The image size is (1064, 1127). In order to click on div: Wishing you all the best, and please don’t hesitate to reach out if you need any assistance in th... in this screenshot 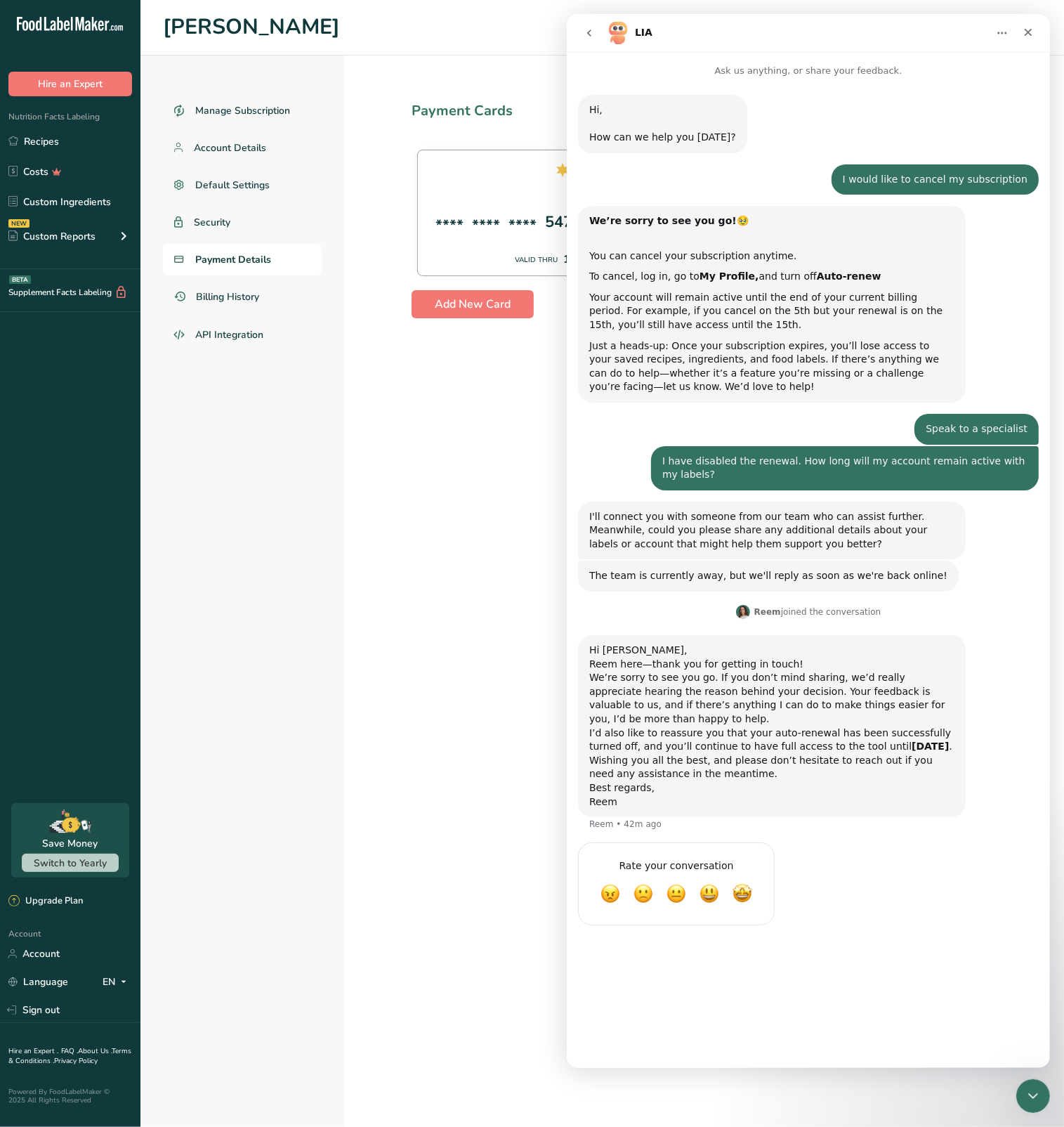, I will do `click(205, 753)`.